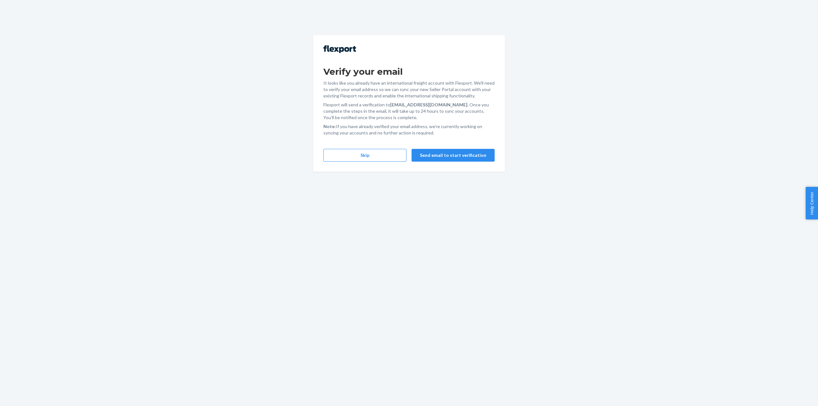 The height and width of the screenshot is (406, 818). What do you see at coordinates (329, 126) in the screenshot?
I see `strong: Note:` at bounding box center [329, 126].